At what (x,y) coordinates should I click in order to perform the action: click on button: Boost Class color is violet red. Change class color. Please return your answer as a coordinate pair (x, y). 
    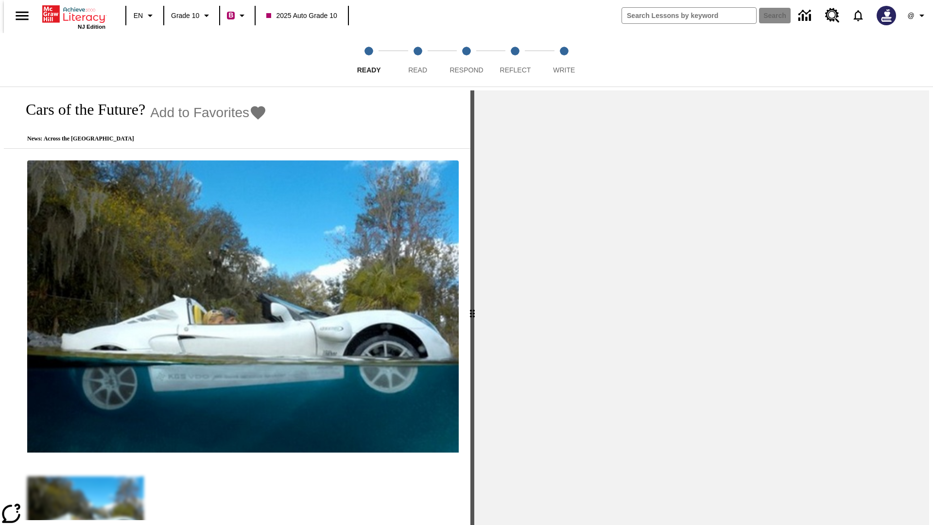
    Looking at the image, I should click on (237, 16).